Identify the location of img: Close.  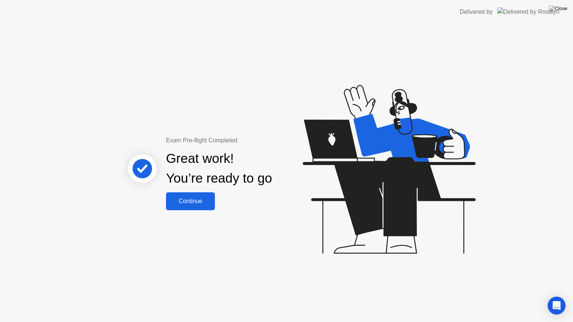
(558, 9).